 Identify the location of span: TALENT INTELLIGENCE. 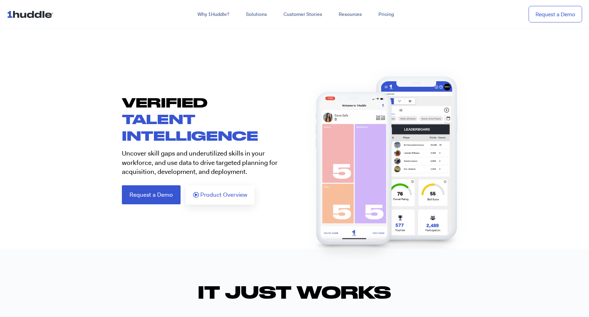
(190, 127).